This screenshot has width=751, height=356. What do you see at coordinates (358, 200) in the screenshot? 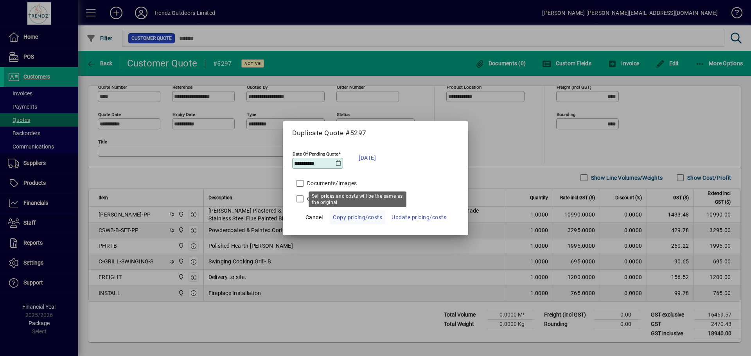
I see `div: Sell prices and costs will be the same as the original` at bounding box center [358, 200].